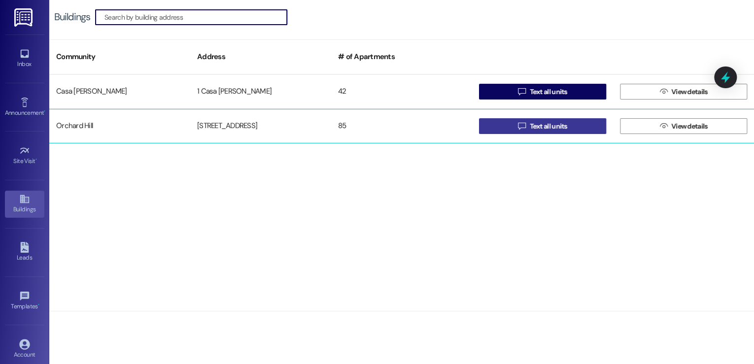 Image resolution: width=754 pixels, height=364 pixels. I want to click on div: Orchard Hill, so click(120, 126).